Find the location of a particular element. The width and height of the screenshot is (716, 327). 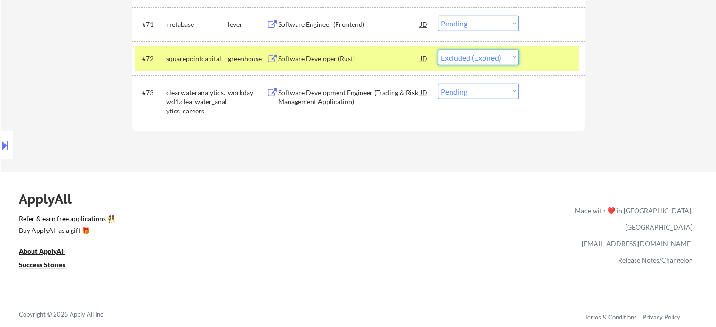

div: clearwateranalytics.wd1.clearwater_analytics_careers is located at coordinates (197, 102).